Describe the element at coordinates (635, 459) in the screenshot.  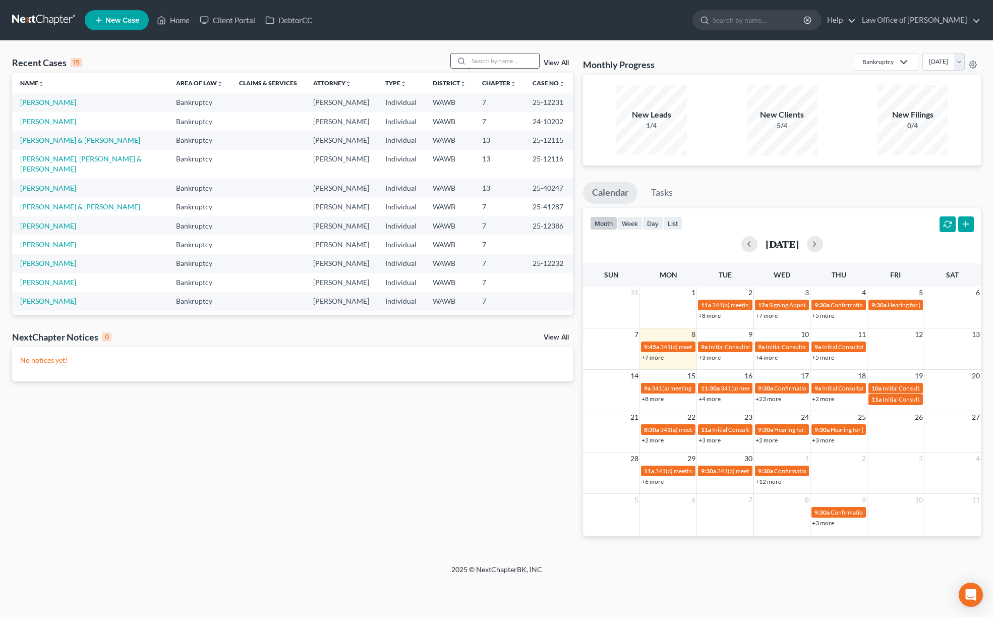
I see `span: 28` at that location.